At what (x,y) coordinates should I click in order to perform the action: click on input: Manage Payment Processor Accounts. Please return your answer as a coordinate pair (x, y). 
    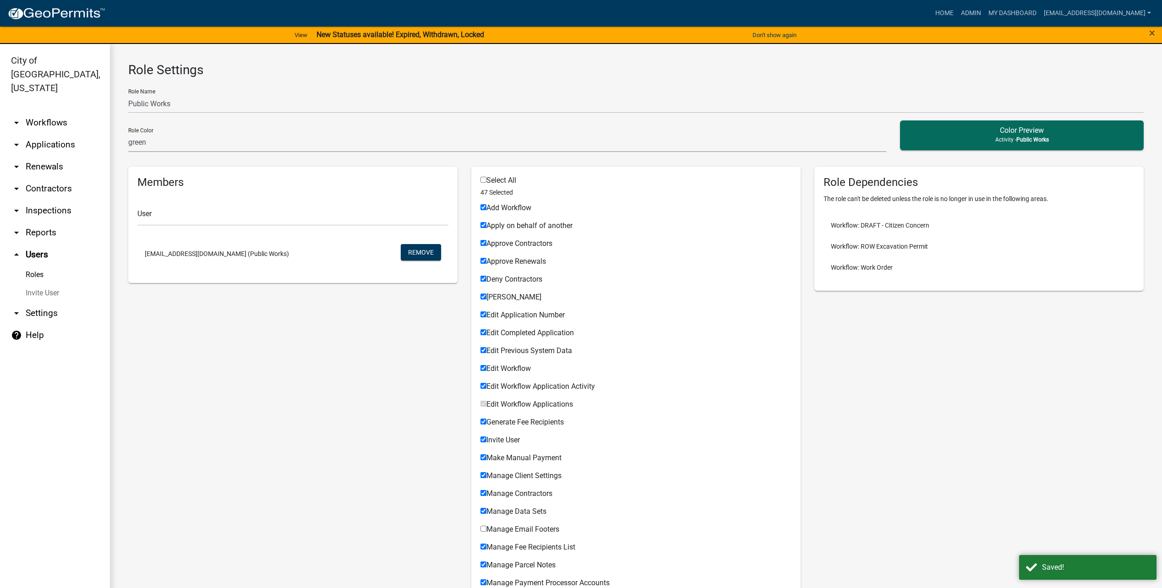
    Looking at the image, I should click on (483, 582).